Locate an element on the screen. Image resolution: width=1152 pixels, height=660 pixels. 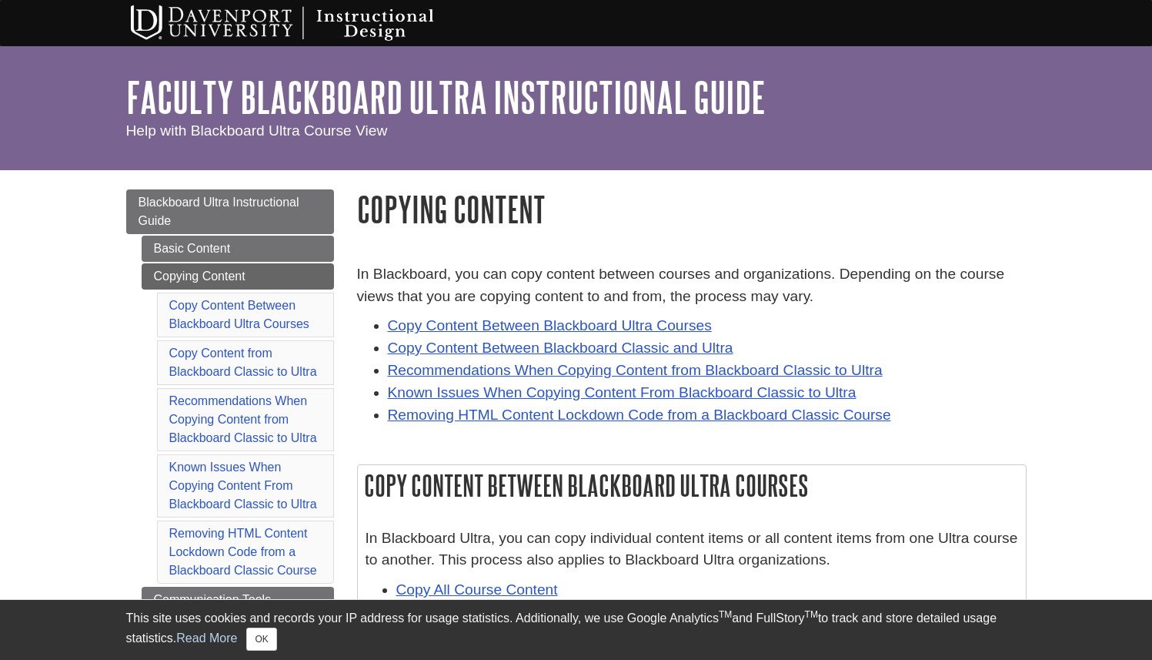
p: In Blackboard, you can copy content between courses and organizations. Depending on the course vi... is located at coordinates (692, 286).